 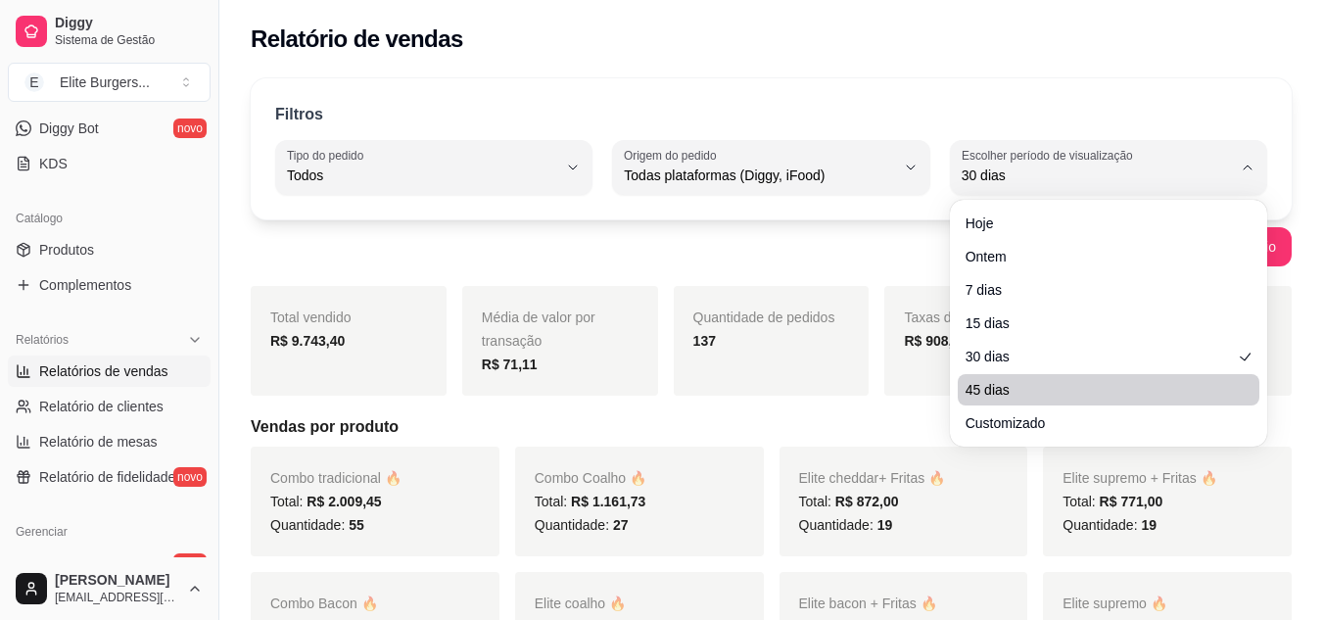 What do you see at coordinates (509, 364) in the screenshot?
I see `strong: R$ 71,11` at bounding box center [509, 364].